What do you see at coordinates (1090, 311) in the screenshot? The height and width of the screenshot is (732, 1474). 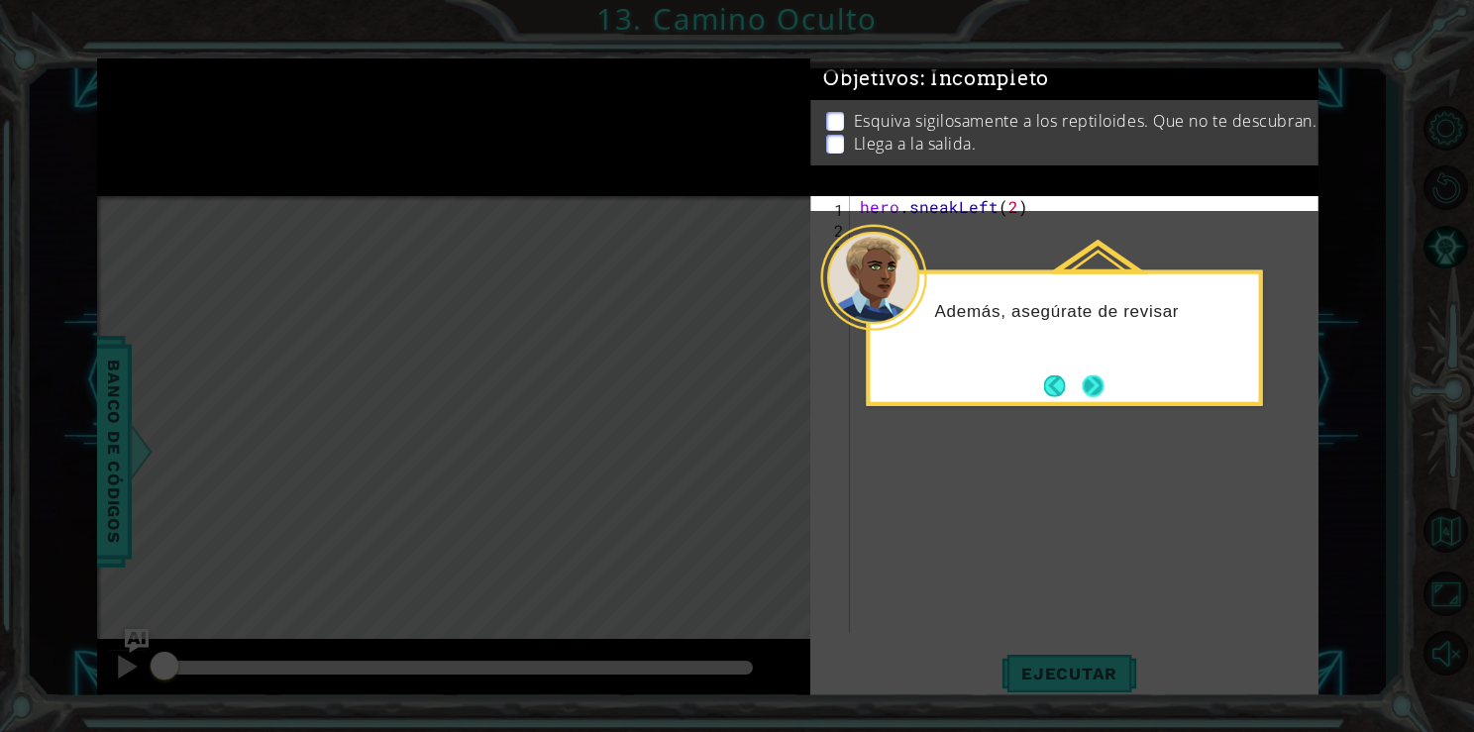 I see `p: Además, asegúrate de revisar` at bounding box center [1090, 311].